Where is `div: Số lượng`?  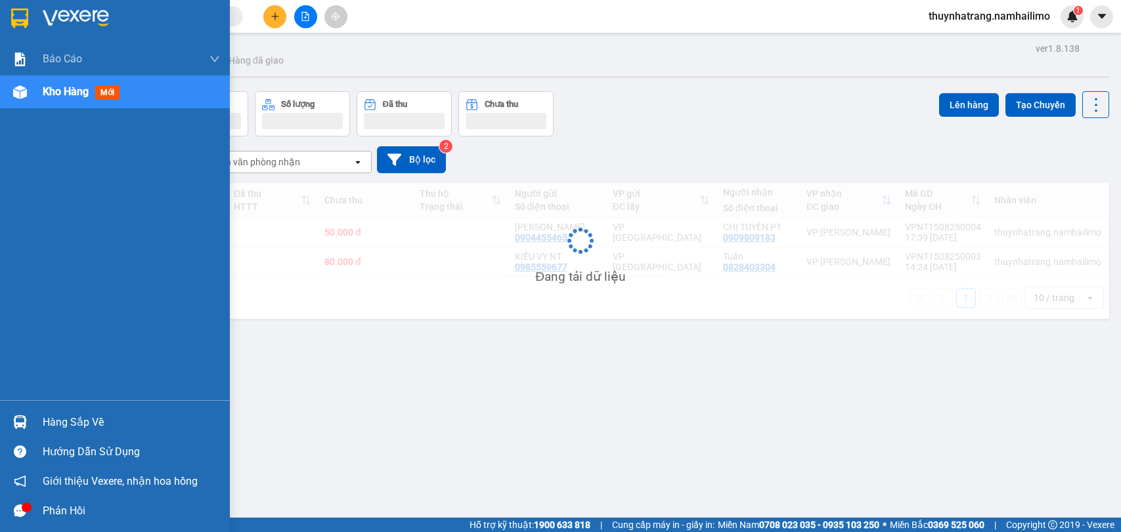 div: Số lượng is located at coordinates (297, 104).